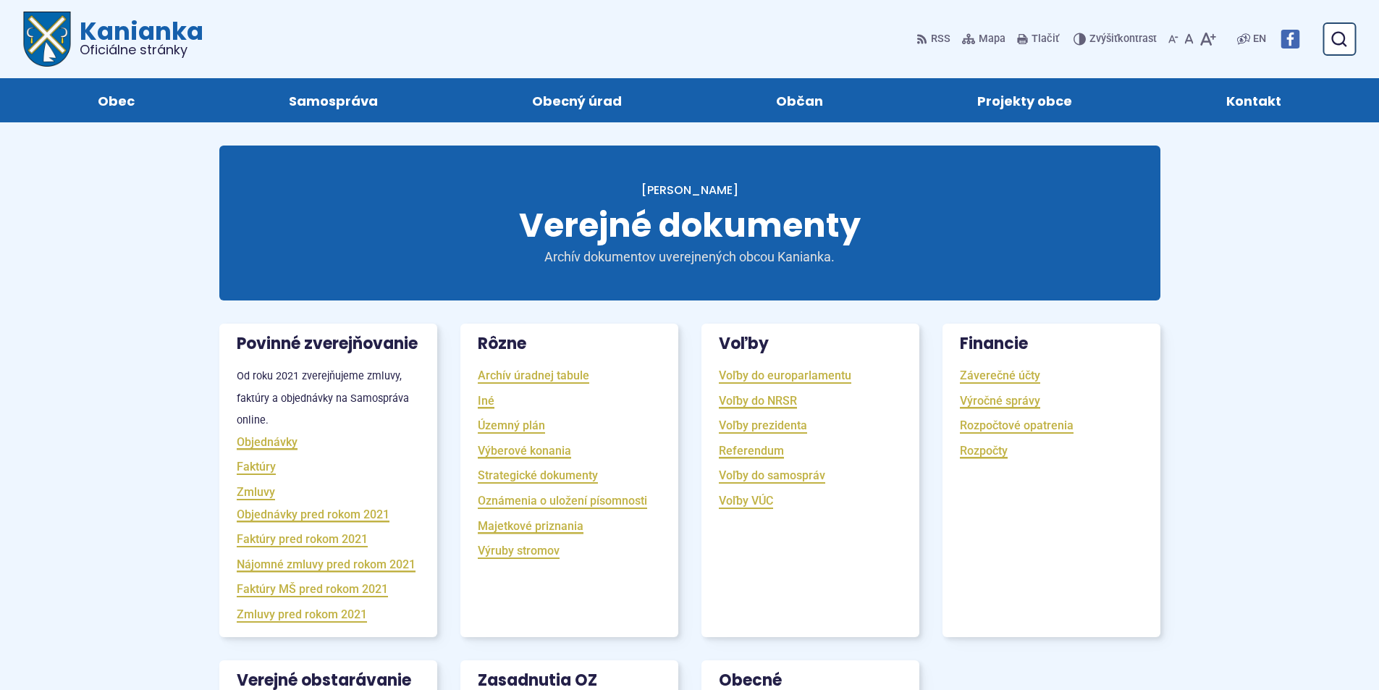 The height and width of the screenshot is (690, 1379). What do you see at coordinates (486, 400) in the screenshot?
I see `a: Iné` at bounding box center [486, 400].